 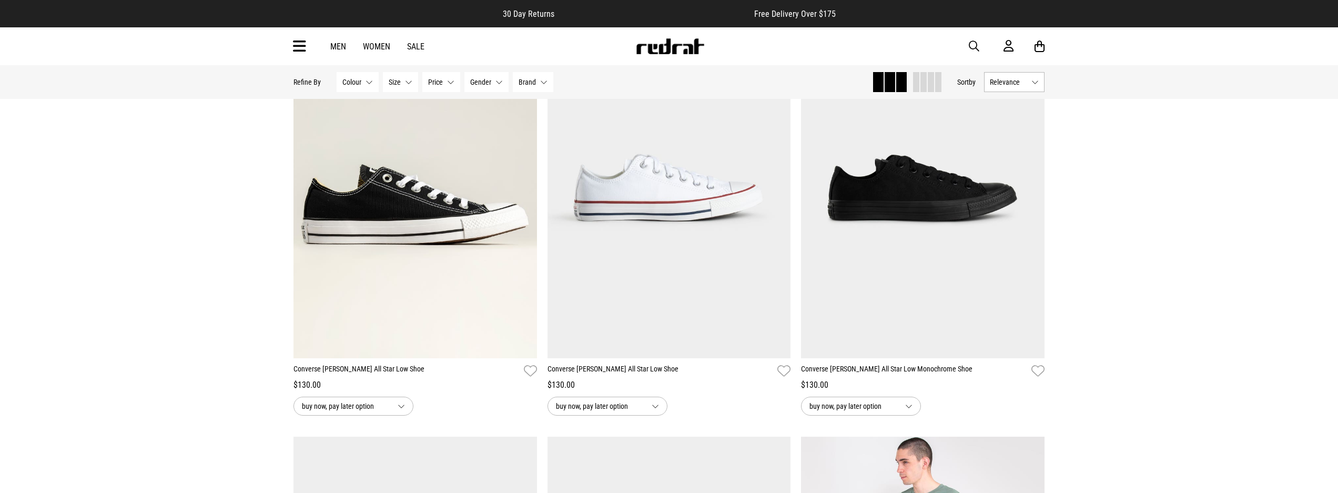 I want to click on p: Refine By, so click(x=307, y=82).